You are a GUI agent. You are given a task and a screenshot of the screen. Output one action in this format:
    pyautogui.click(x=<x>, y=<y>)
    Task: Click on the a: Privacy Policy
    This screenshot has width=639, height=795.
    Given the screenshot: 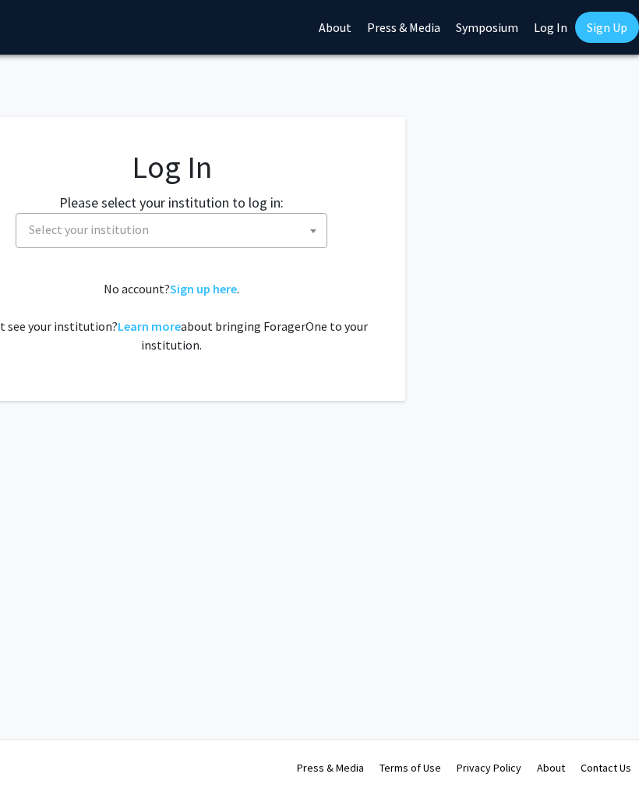 What is the action you would take?
    pyautogui.click(x=489, y=767)
    